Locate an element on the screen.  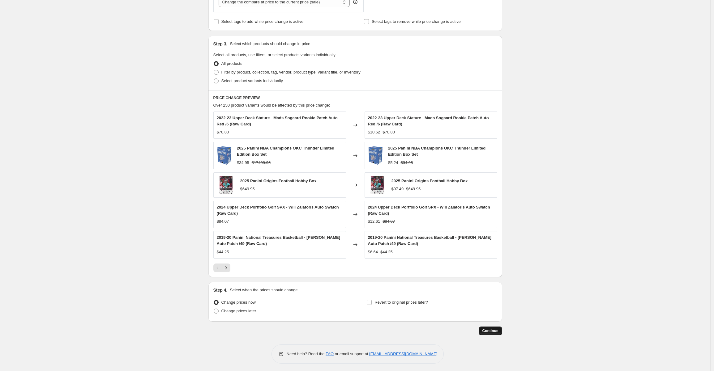
span: Over 250 product variants would be affected by this price change: is located at coordinates (272, 105).